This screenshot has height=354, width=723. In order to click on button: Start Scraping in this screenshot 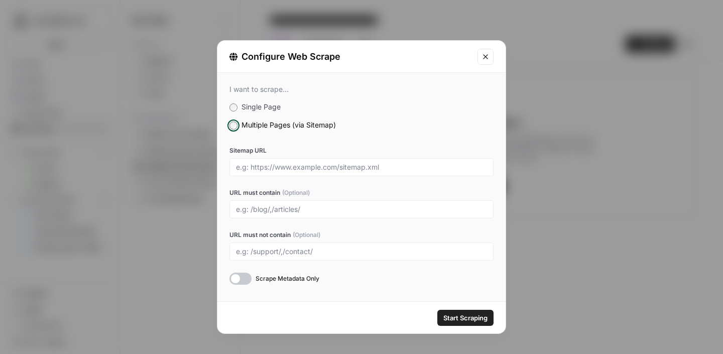, I will do `click(465, 318)`.